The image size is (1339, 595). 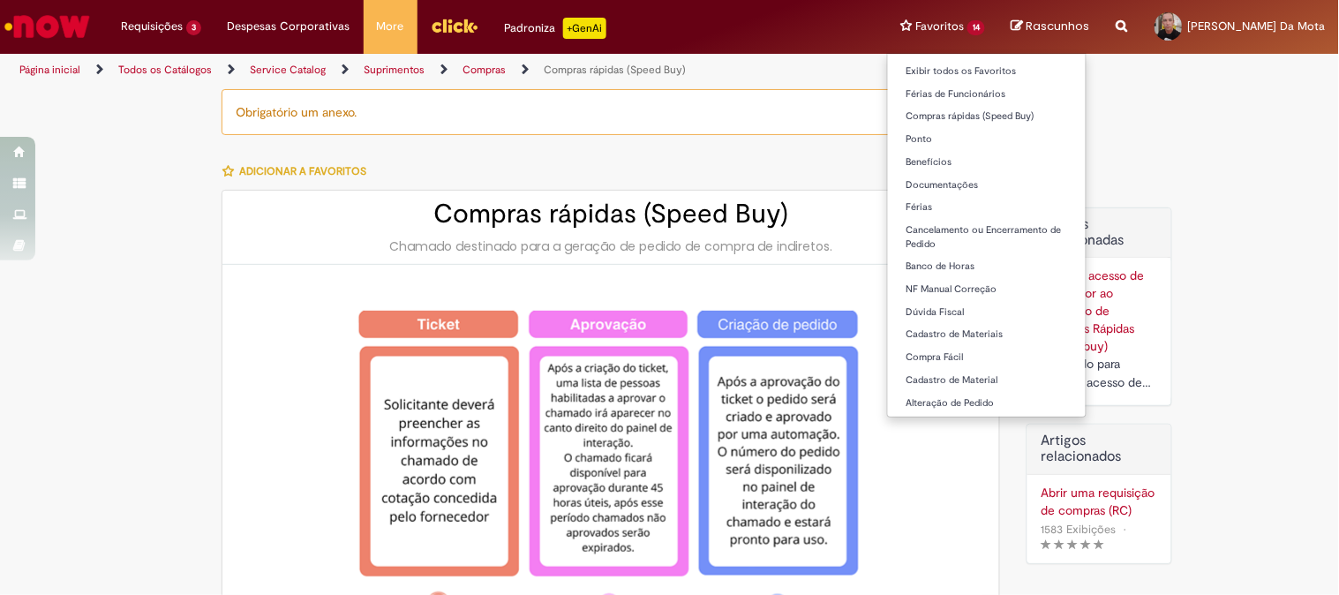 I want to click on a: Compras, so click(x=484, y=70).